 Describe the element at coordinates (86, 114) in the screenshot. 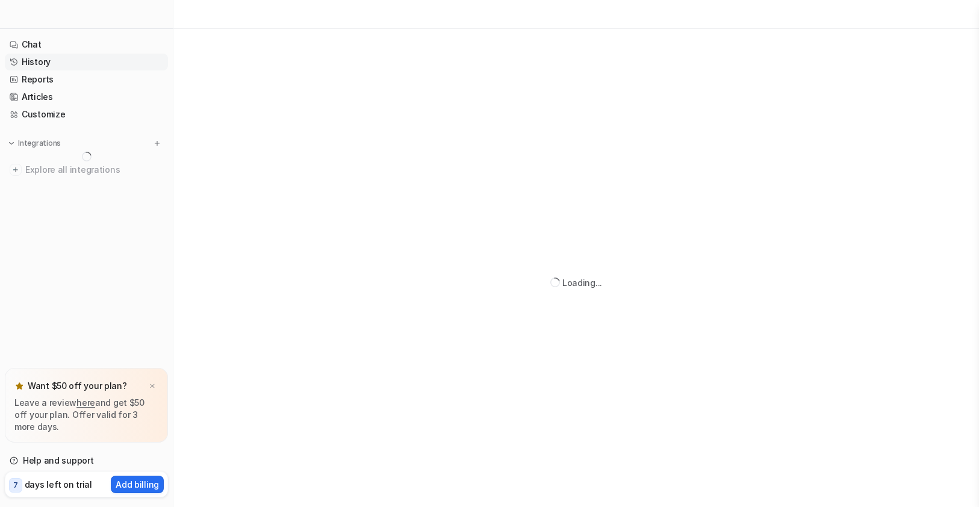

I see `a: Customize` at that location.